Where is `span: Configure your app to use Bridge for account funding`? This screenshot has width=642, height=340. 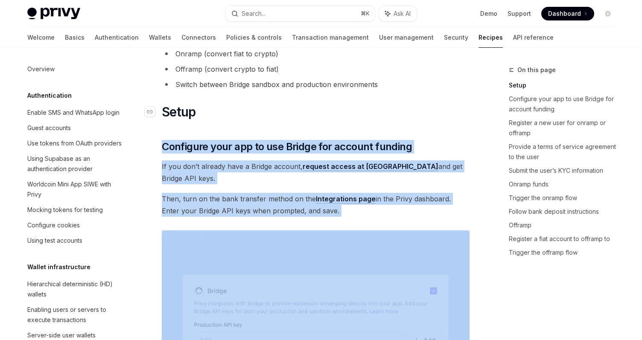 span: Configure your app to use Bridge for account funding is located at coordinates (287, 147).